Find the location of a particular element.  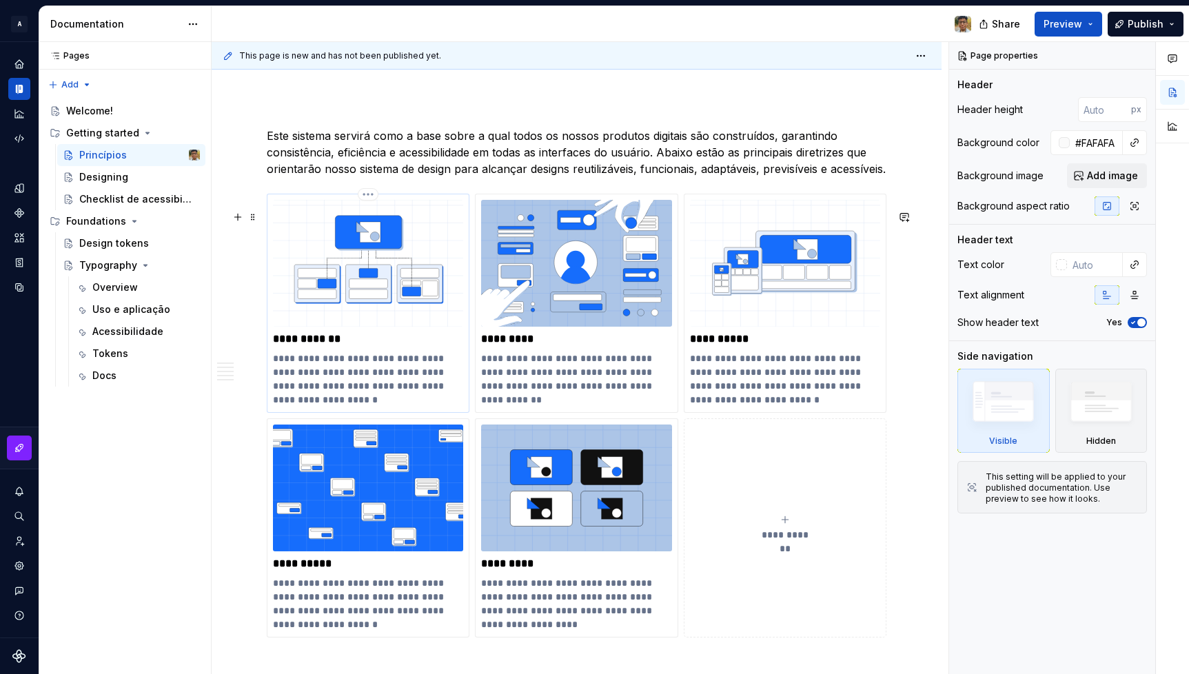

div: Welcome! is located at coordinates (90, 111).